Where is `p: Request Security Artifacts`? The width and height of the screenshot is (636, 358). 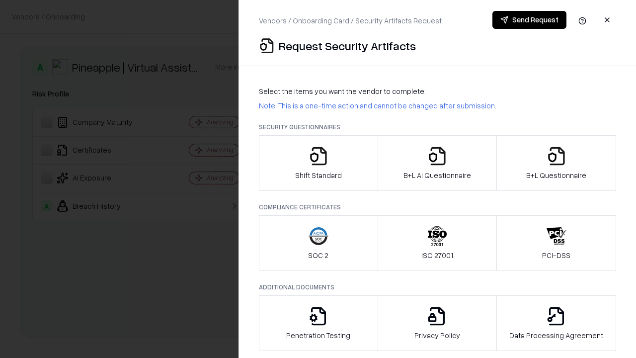 p: Request Security Artifacts is located at coordinates (347, 46).